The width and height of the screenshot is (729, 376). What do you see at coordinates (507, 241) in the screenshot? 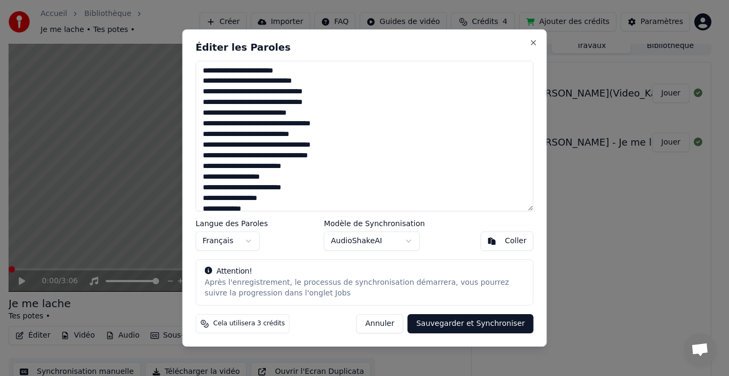
I see `button: Coller` at bounding box center [507, 241].